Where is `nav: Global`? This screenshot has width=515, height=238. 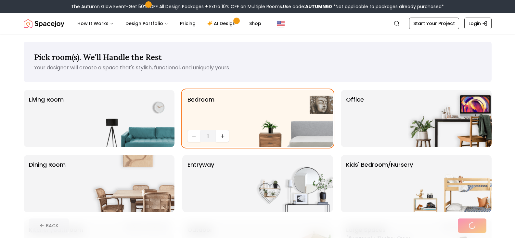 nav: Global is located at coordinates (258, 23).